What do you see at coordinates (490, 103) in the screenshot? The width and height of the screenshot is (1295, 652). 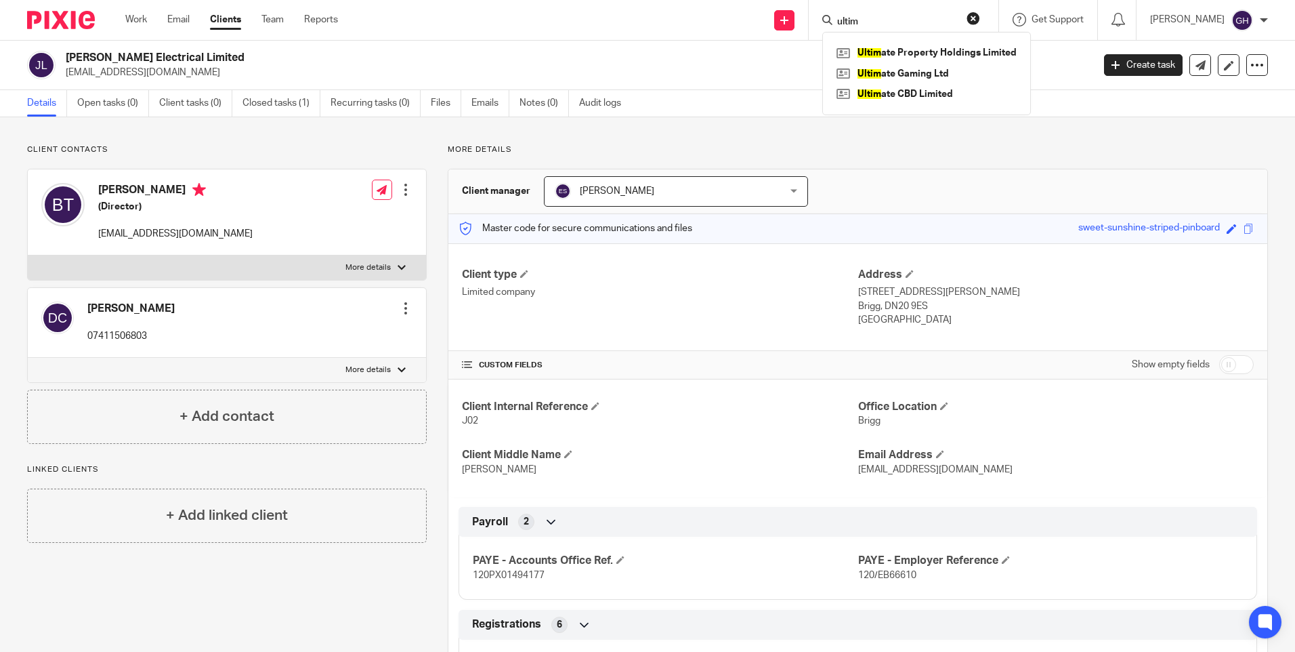 I see `a: Emails` at bounding box center [490, 103].